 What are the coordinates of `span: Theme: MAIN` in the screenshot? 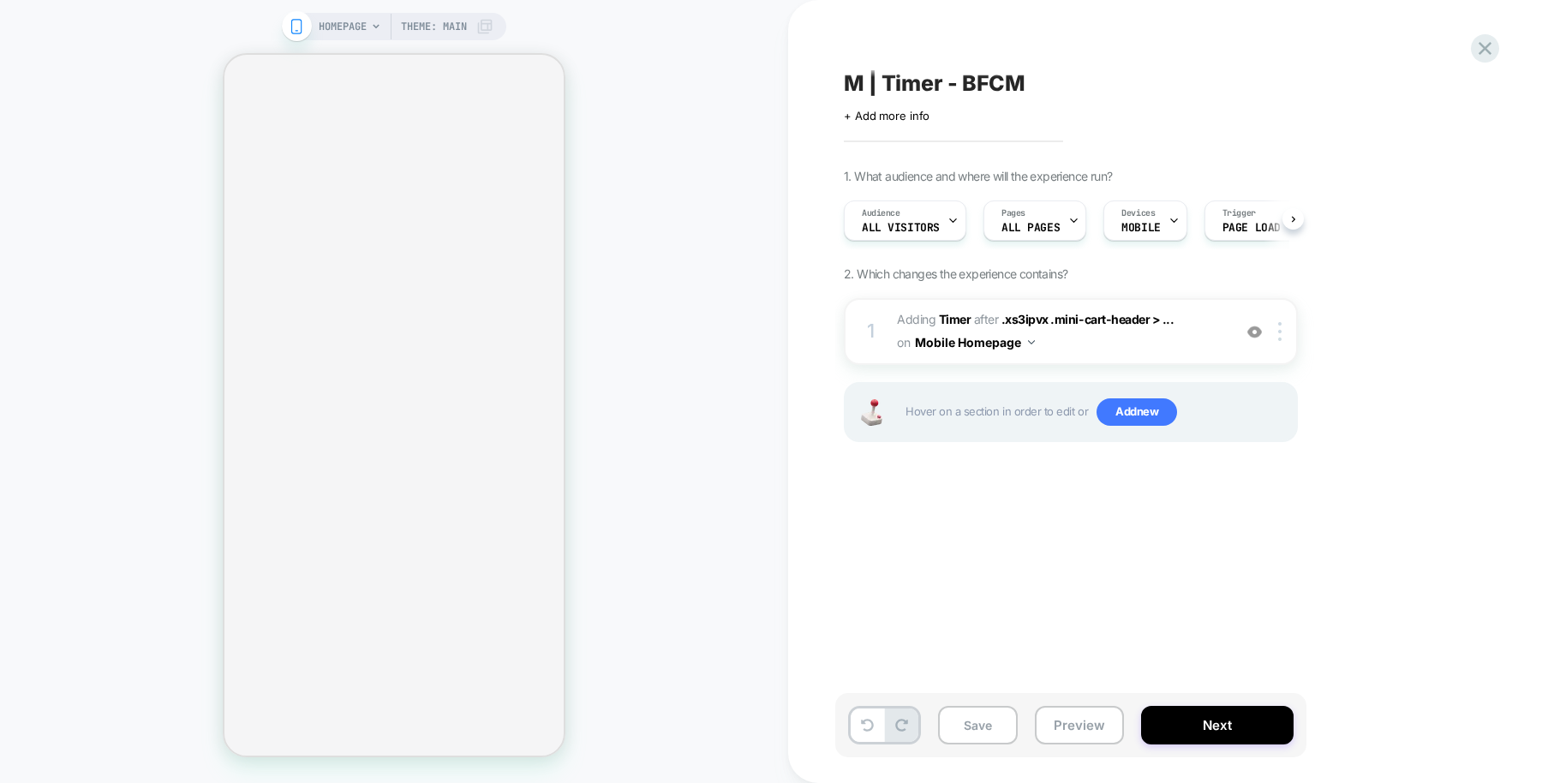 It's located at (434, 27).